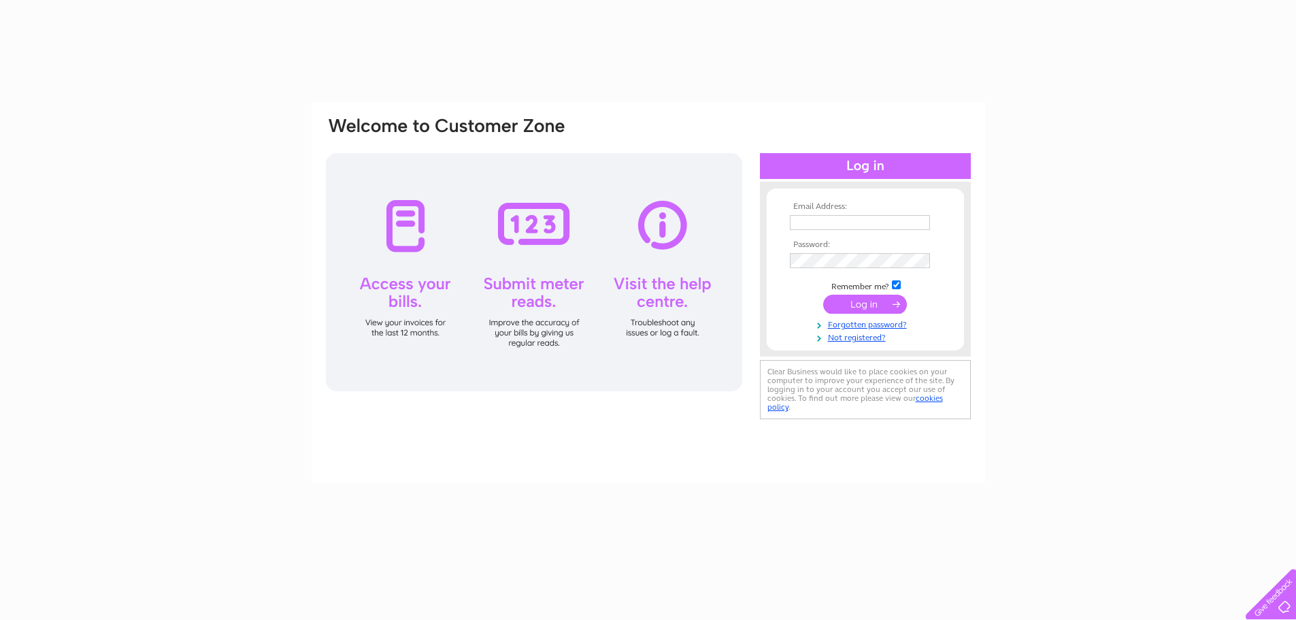  I want to click on div: Clear Business would like to place cookies on your computer to improve your experience of the sit..., so click(865, 389).